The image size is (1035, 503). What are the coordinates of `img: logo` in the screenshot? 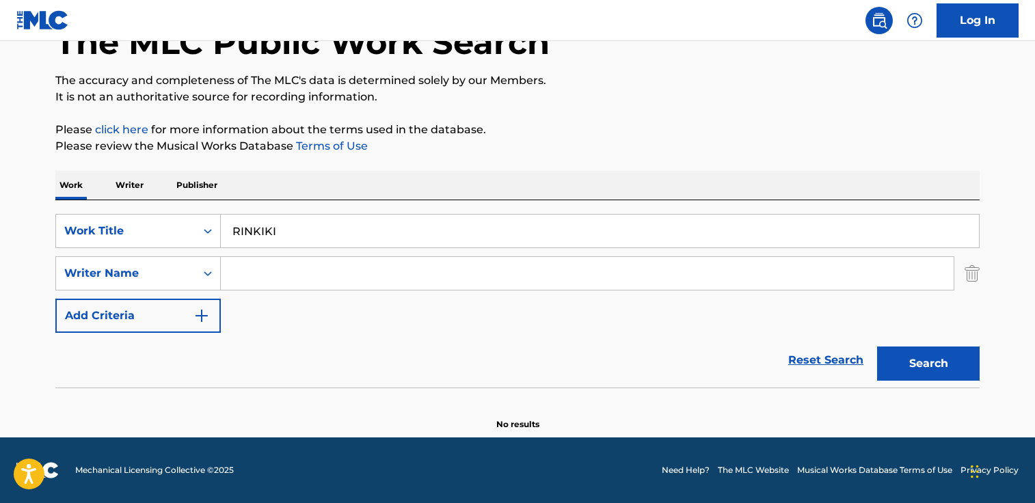 It's located at (38, 470).